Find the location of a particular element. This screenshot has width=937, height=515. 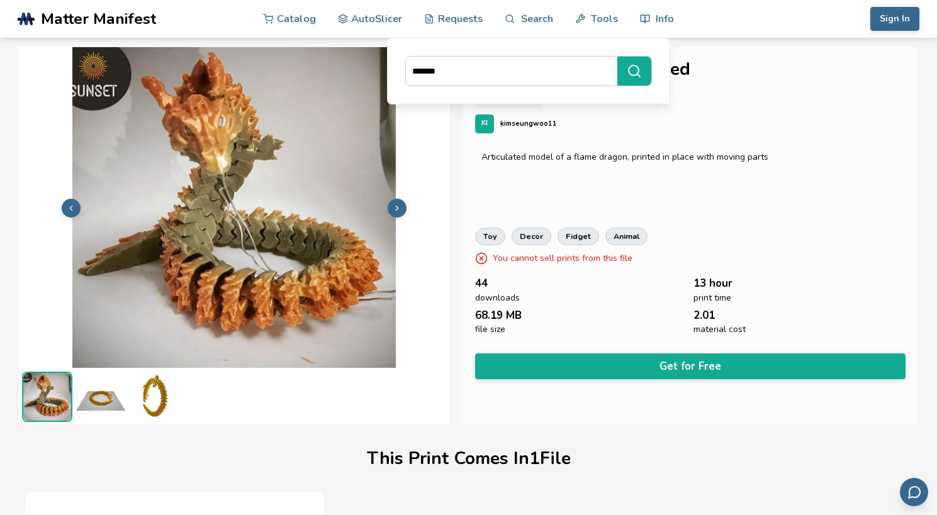

button: Send feedback via email is located at coordinates (914, 492).